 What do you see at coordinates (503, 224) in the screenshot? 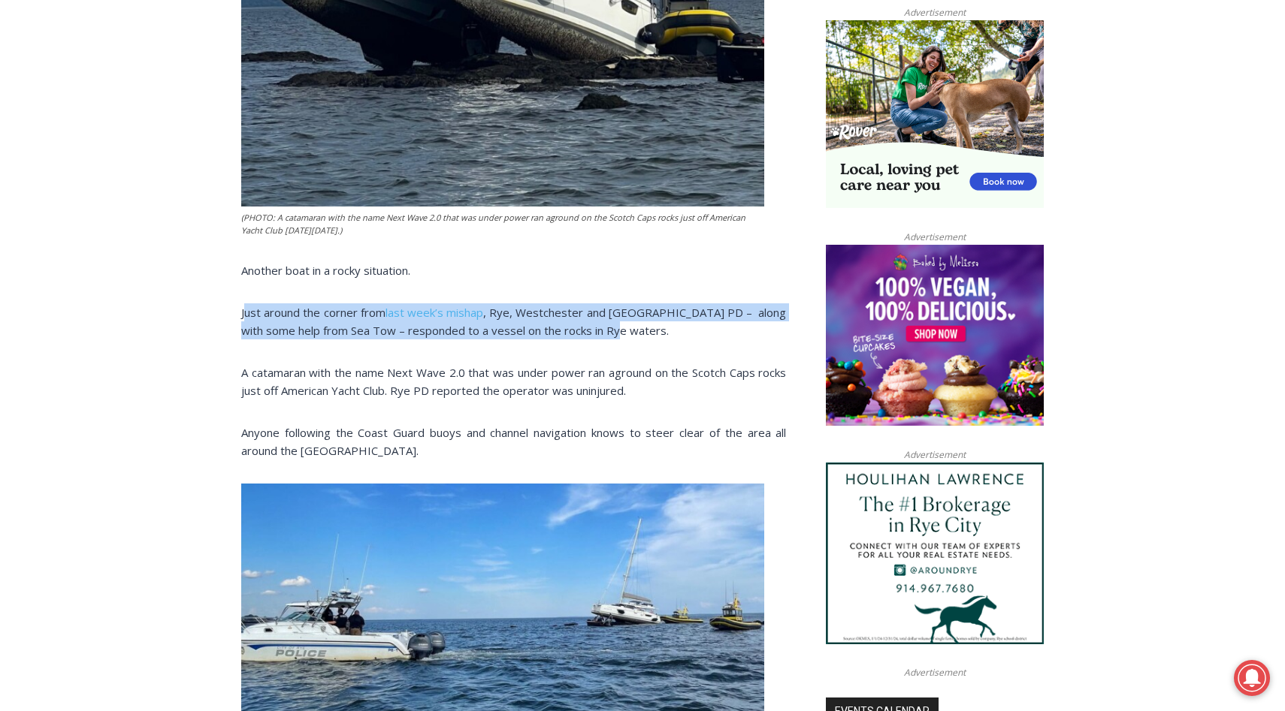
I see `figcaption: (PHOTO: A catamaran with the name Next Wave 2.0 that was under power ran aground on the Scotch Ca...` at bounding box center [503, 224].